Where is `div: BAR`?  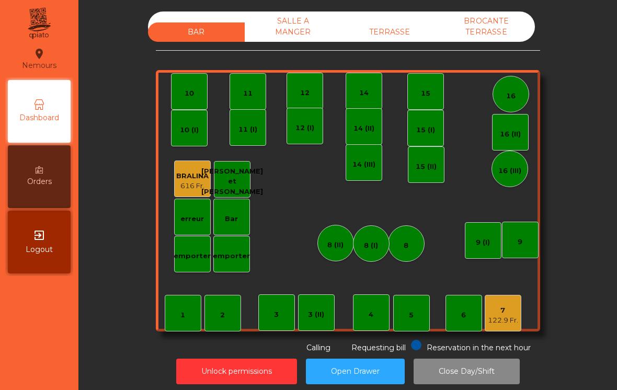
div: BAR is located at coordinates (196, 32).